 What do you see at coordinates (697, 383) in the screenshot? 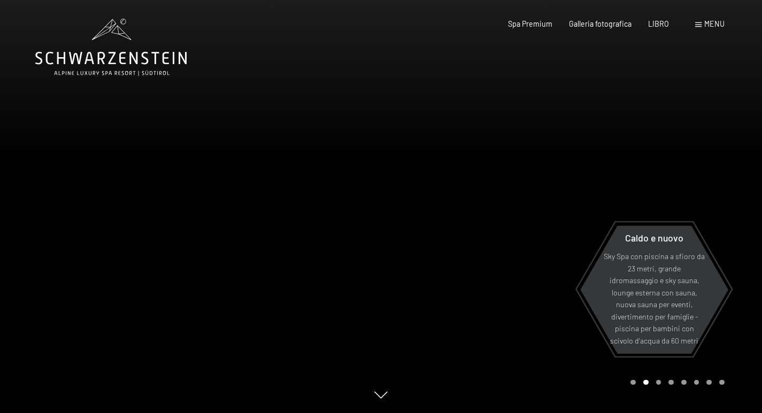
I see `div: Pagina 6 della giostra` at bounding box center [697, 383].